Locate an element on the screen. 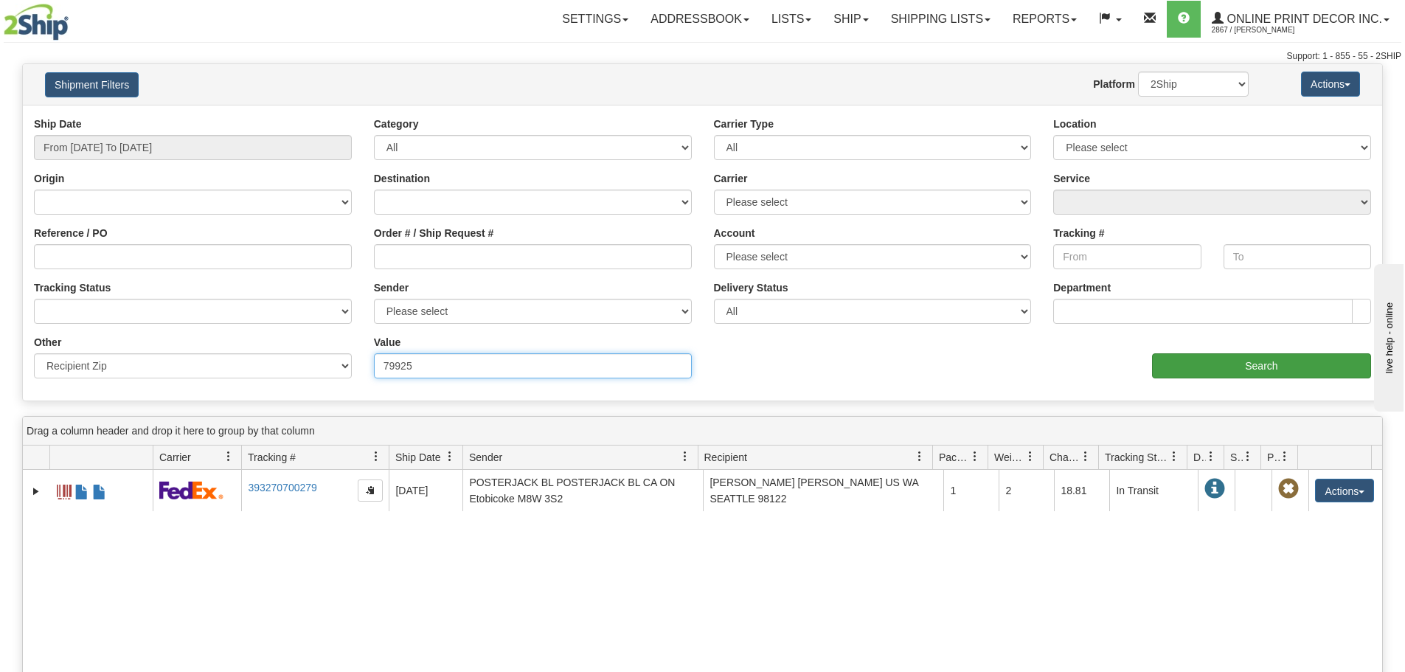 The height and width of the screenshot is (672, 1405). label: Sender is located at coordinates (391, 288).